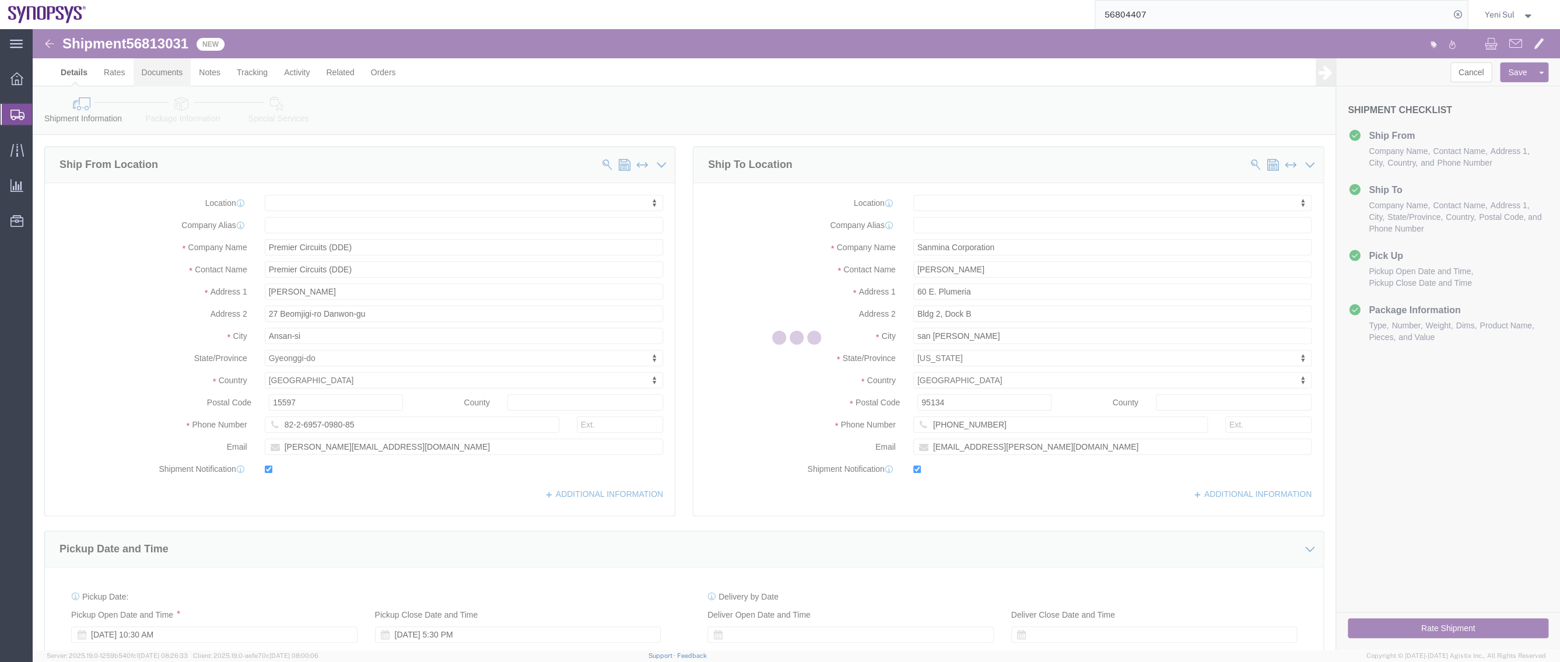 The width and height of the screenshot is (1560, 662). Describe the element at coordinates (663, 656) in the screenshot. I see `a: Support` at that location.